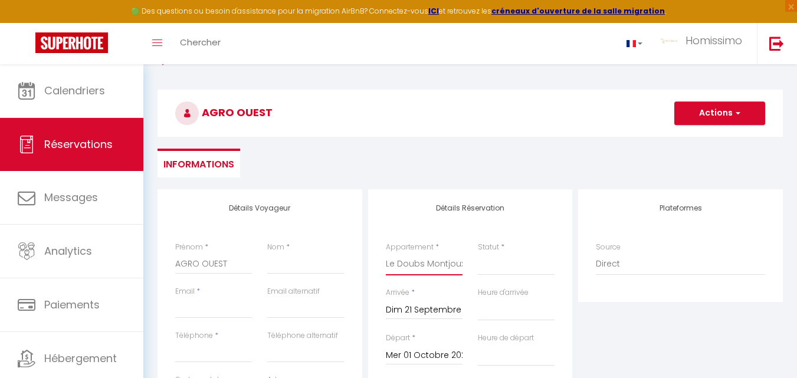 This screenshot has height=378, width=797. Describe the element at coordinates (74, 90) in the screenshot. I see `span: Calendriers` at that location.